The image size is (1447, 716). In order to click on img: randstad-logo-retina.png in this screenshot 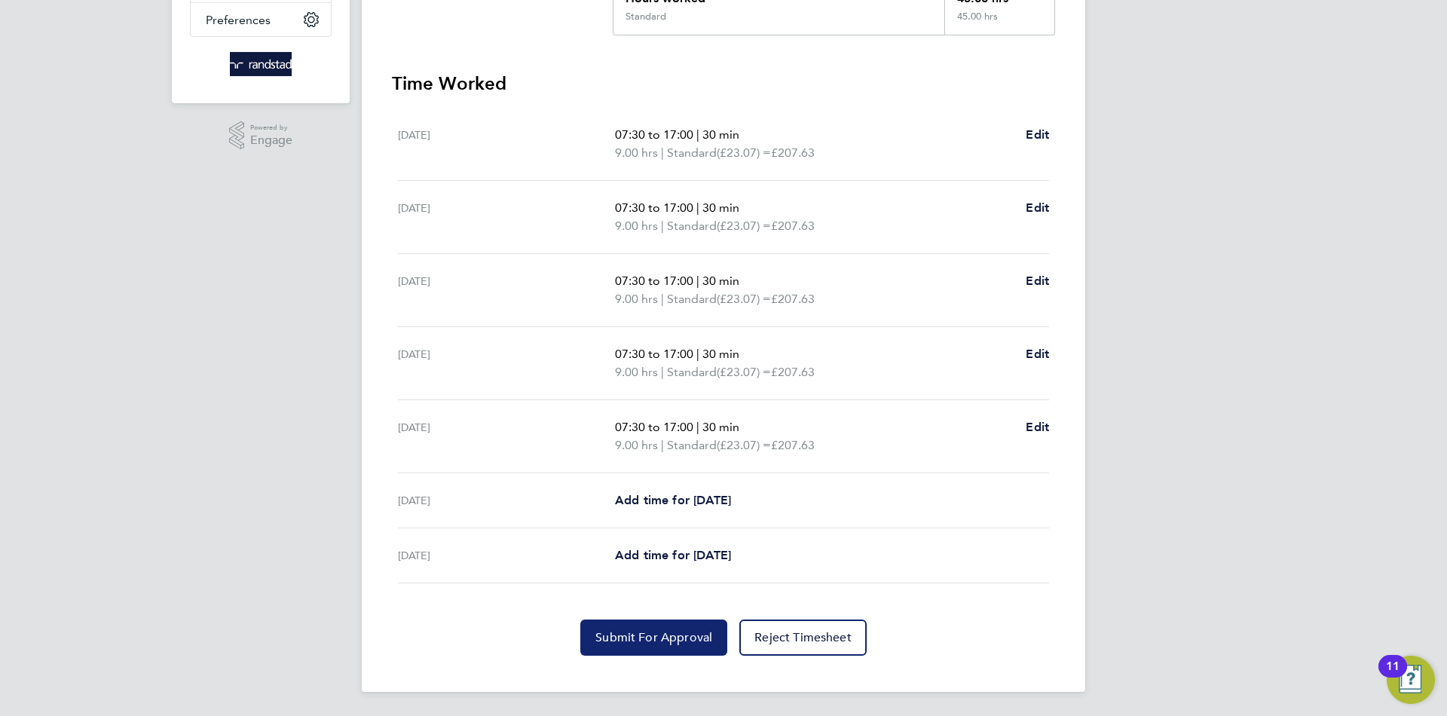, I will do `click(261, 64)`.